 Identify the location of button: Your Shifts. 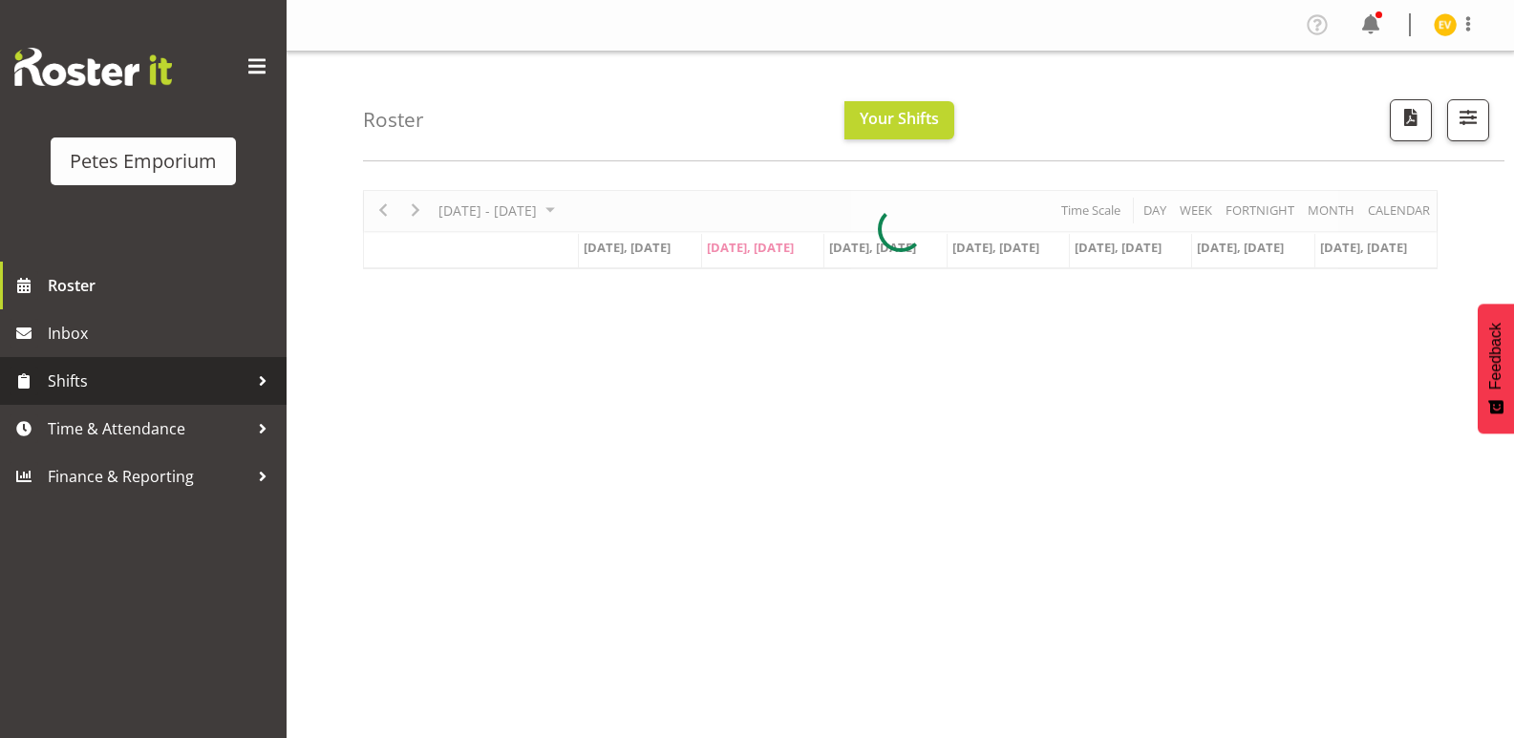
(899, 120).